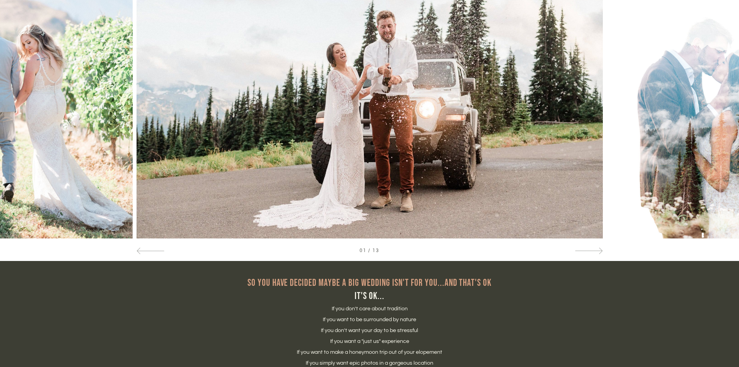 This screenshot has height=367, width=739. What do you see at coordinates (370, 308) in the screenshot?
I see `span: If you don't care about tradition` at bounding box center [370, 308].